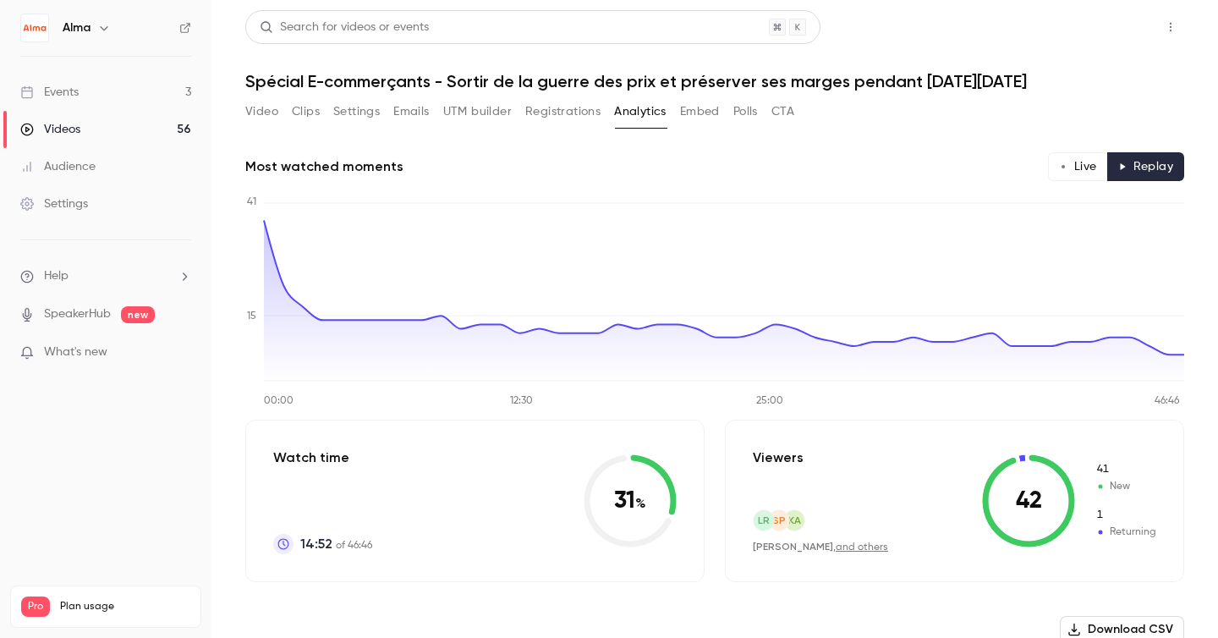  What do you see at coordinates (764, 520) in the screenshot?
I see `span: LR` at bounding box center [764, 520].